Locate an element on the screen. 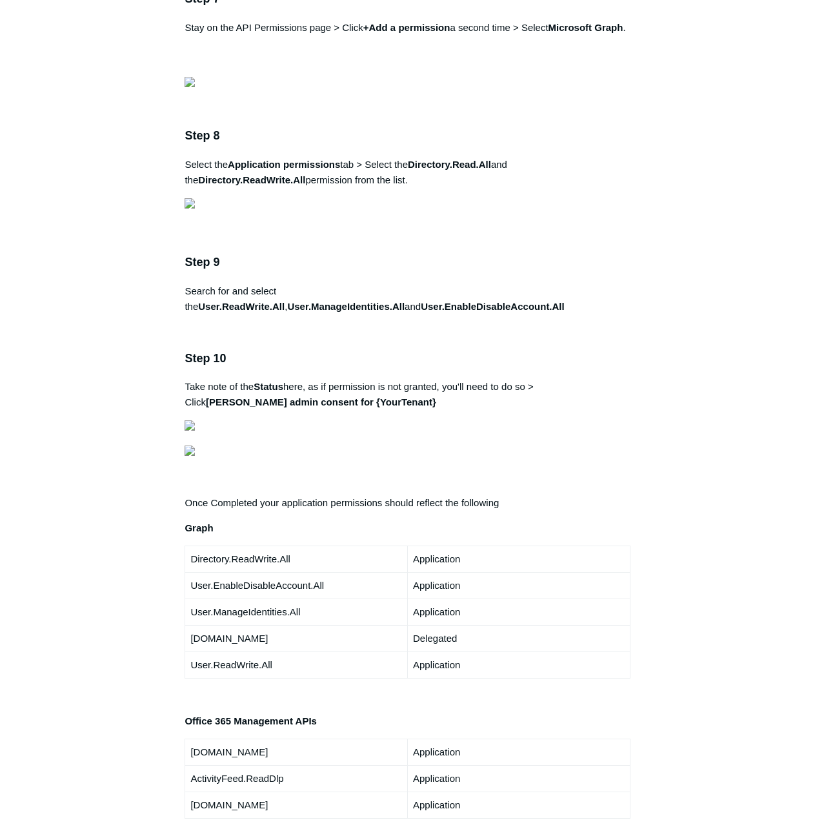 The width and height of the screenshot is (815, 820). strong: Directory.ReadWrite.All is located at coordinates (252, 179).